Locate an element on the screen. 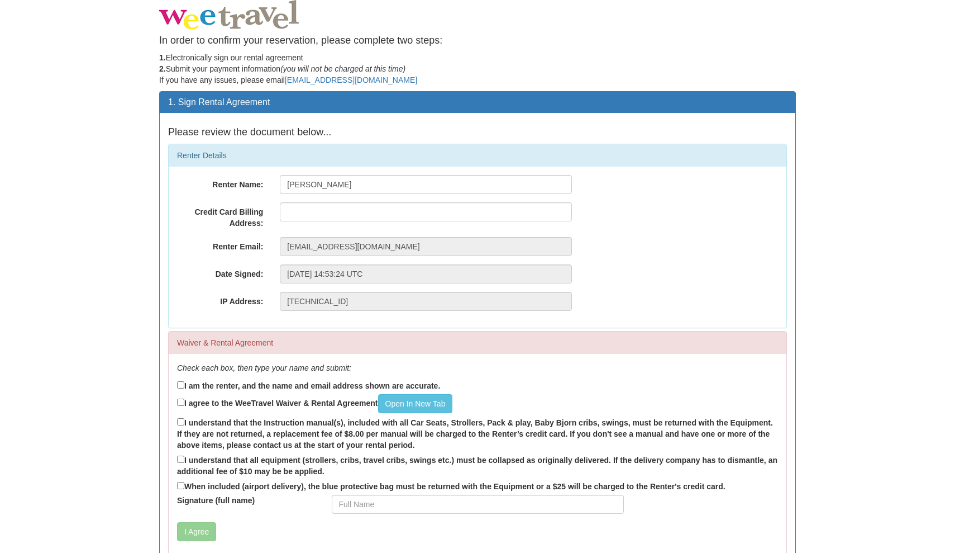  label: Date Signed: is located at coordinates (220, 272).